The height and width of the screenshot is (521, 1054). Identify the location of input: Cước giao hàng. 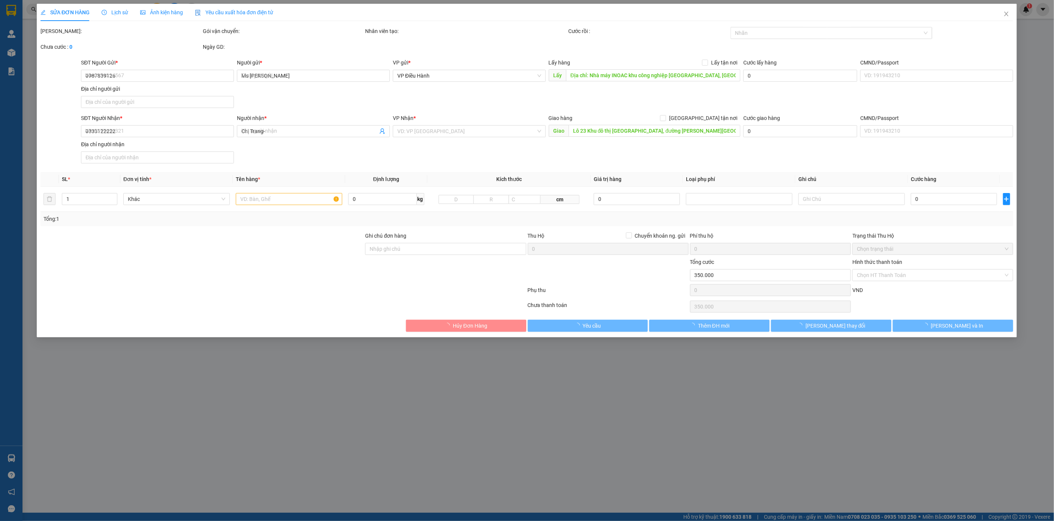
(801, 131).